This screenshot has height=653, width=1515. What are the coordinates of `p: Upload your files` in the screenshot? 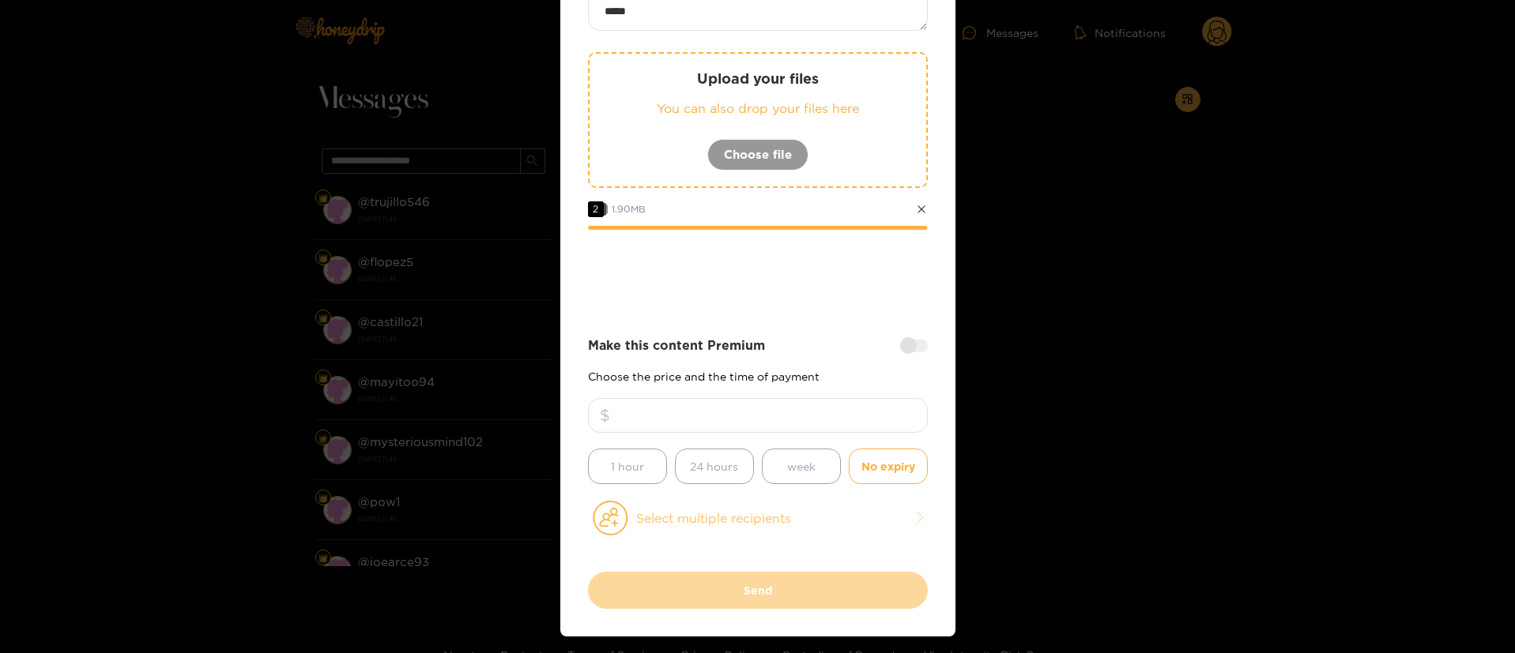 It's located at (758, 78).